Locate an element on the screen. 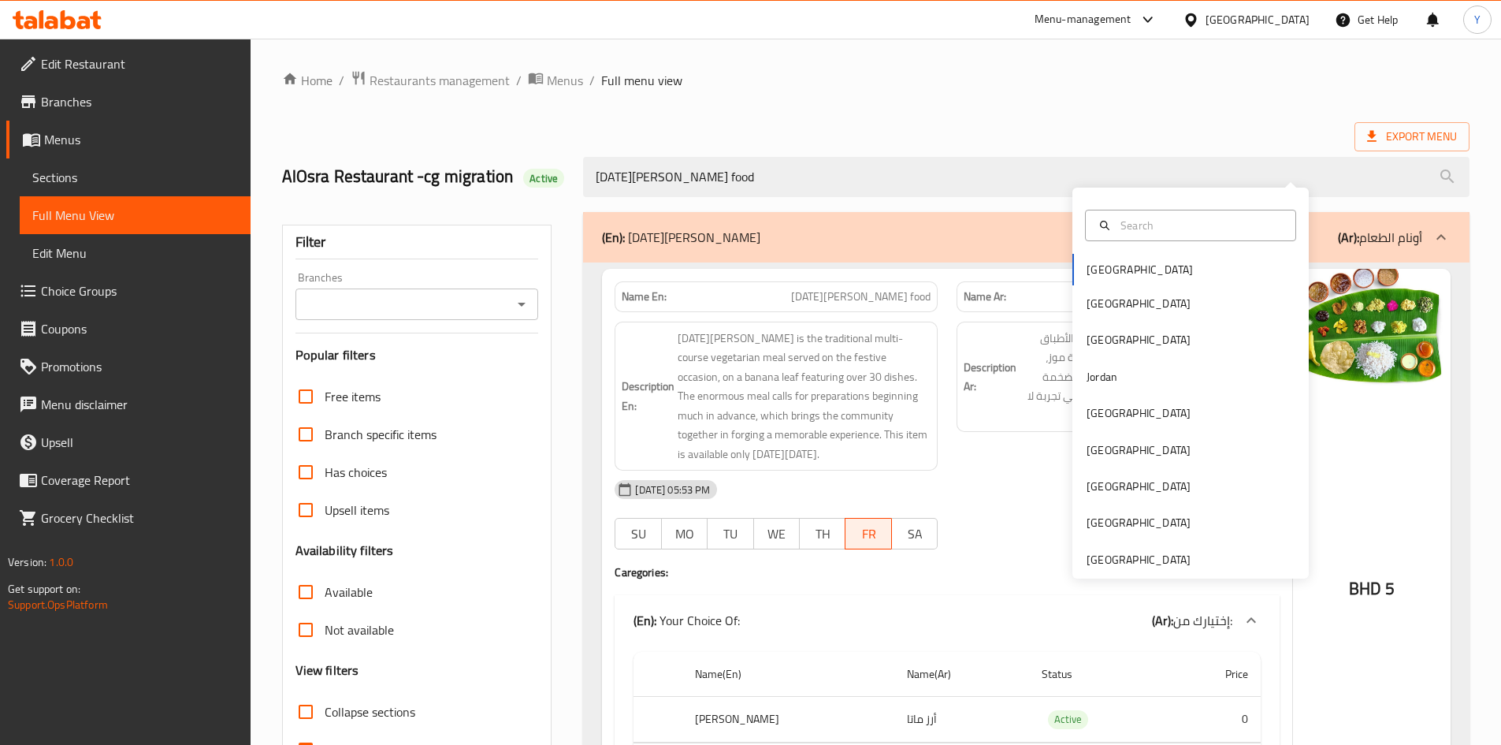  span: SA is located at coordinates (915, 533).